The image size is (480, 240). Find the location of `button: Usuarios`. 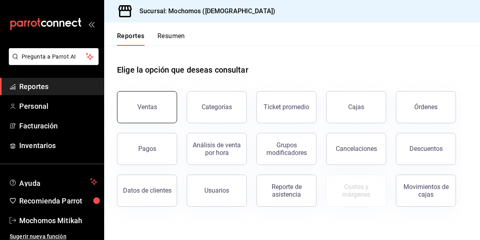

button: Usuarios is located at coordinates (217, 190).